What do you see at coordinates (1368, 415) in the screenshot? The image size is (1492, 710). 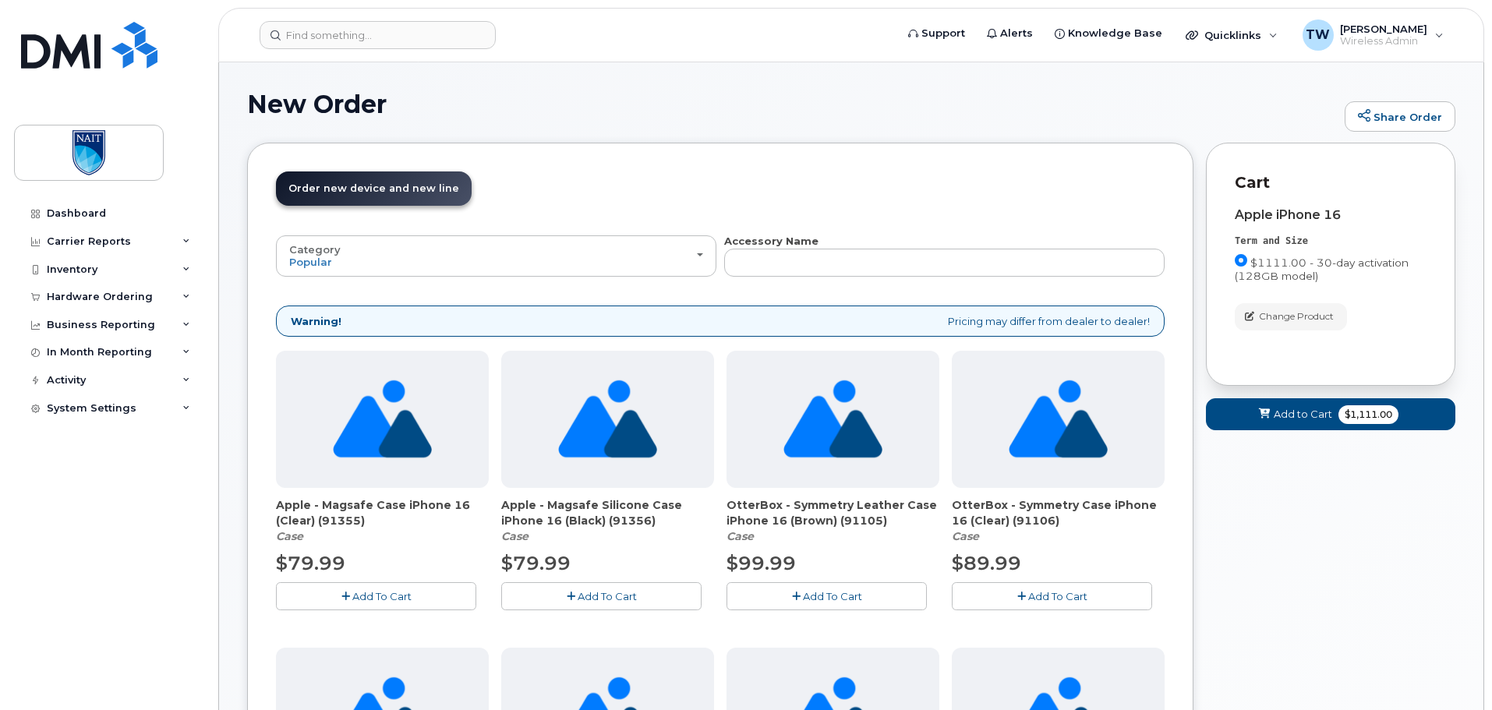 I see `span: $1,111.00` at bounding box center [1368, 415].